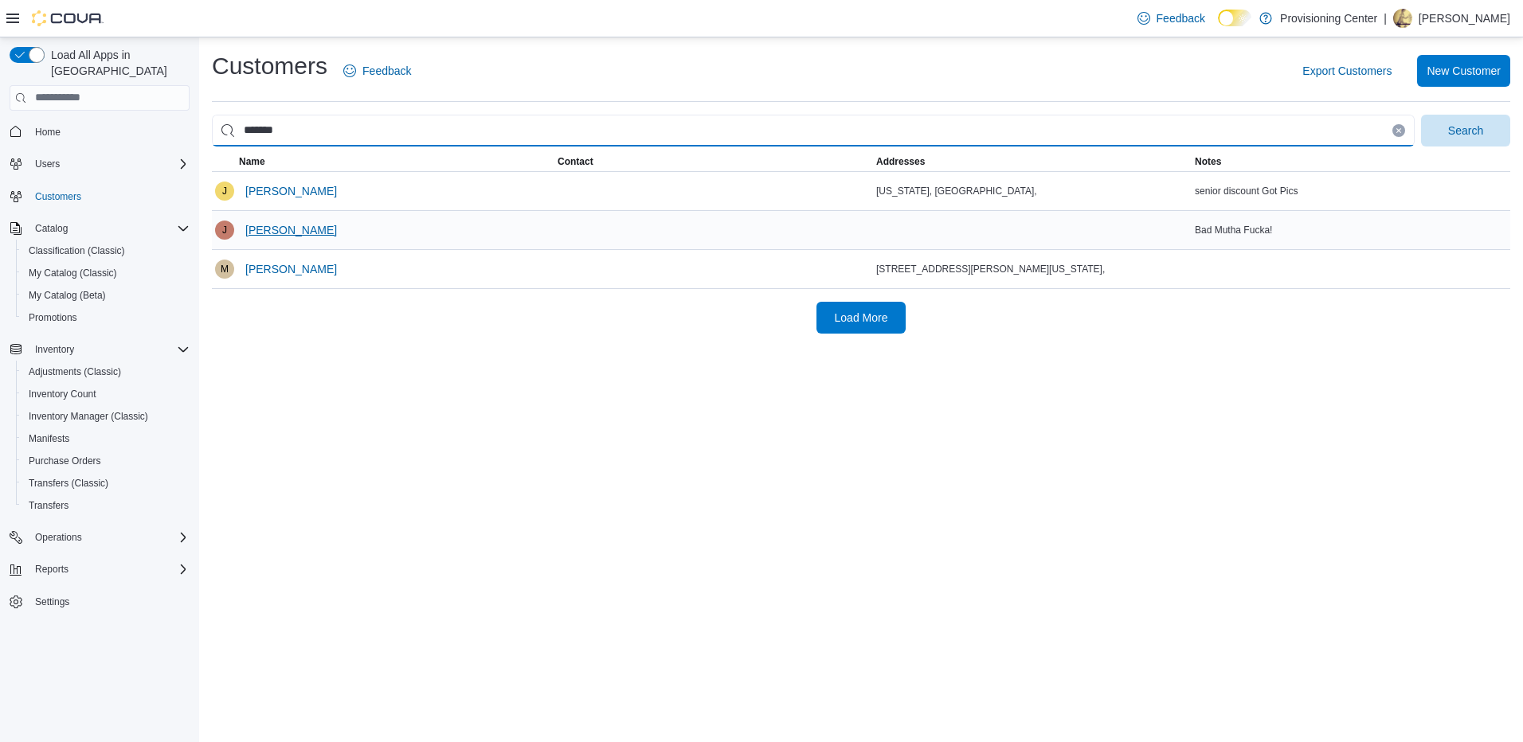 The width and height of the screenshot is (1523, 742). What do you see at coordinates (106, 372) in the screenshot?
I see `button: Adjustments (Classic)` at bounding box center [106, 372].